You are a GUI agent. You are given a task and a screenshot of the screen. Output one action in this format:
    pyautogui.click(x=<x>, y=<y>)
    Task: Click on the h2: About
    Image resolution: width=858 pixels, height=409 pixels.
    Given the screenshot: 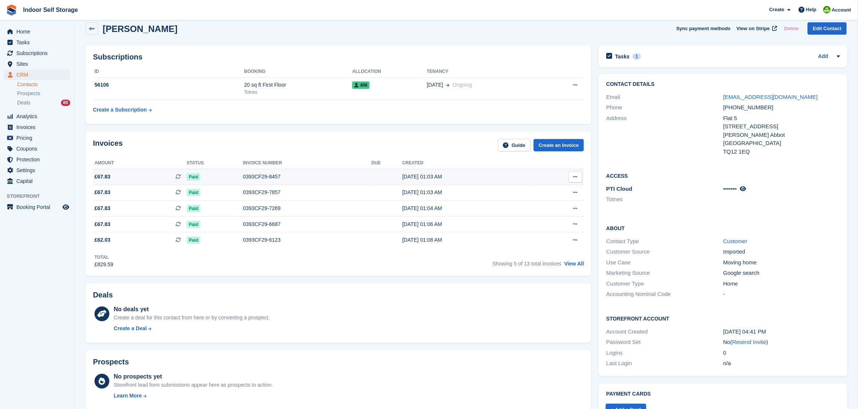 What is the action you would take?
    pyautogui.click(x=723, y=228)
    